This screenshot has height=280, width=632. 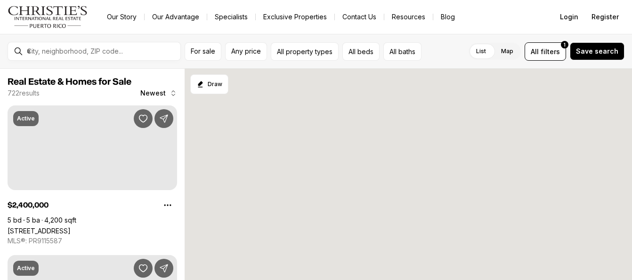 I want to click on span: Real Estate & Homes for Sale, so click(x=69, y=82).